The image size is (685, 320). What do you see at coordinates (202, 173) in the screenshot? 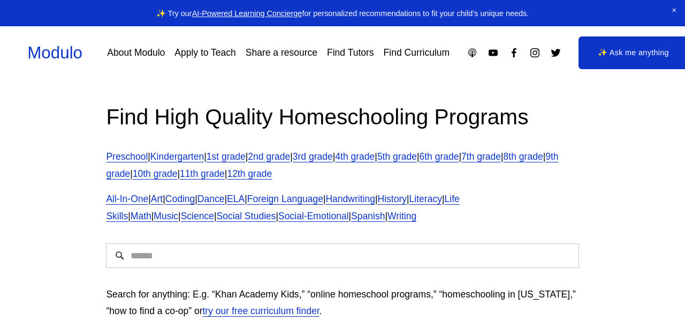
I see `a: 11th grade` at bounding box center [202, 173].